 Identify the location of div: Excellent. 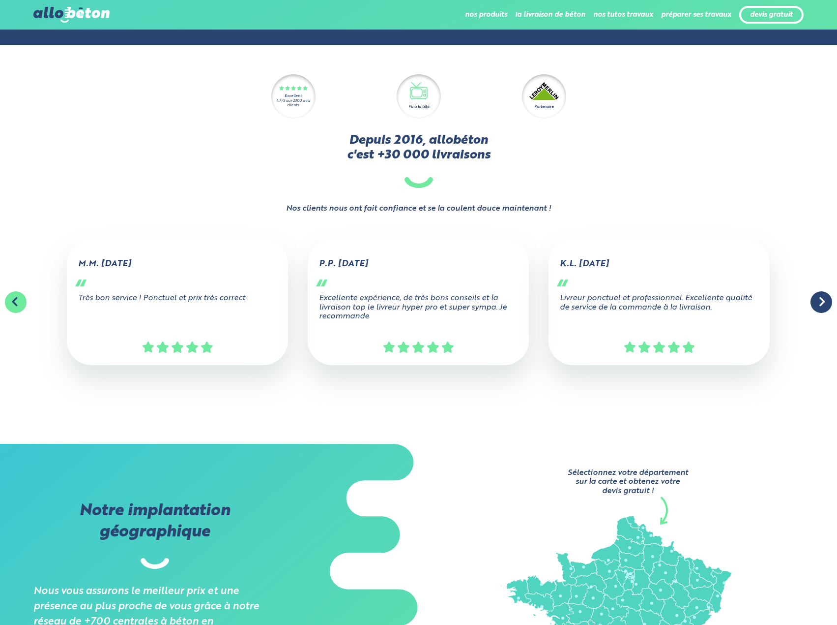
(293, 96).